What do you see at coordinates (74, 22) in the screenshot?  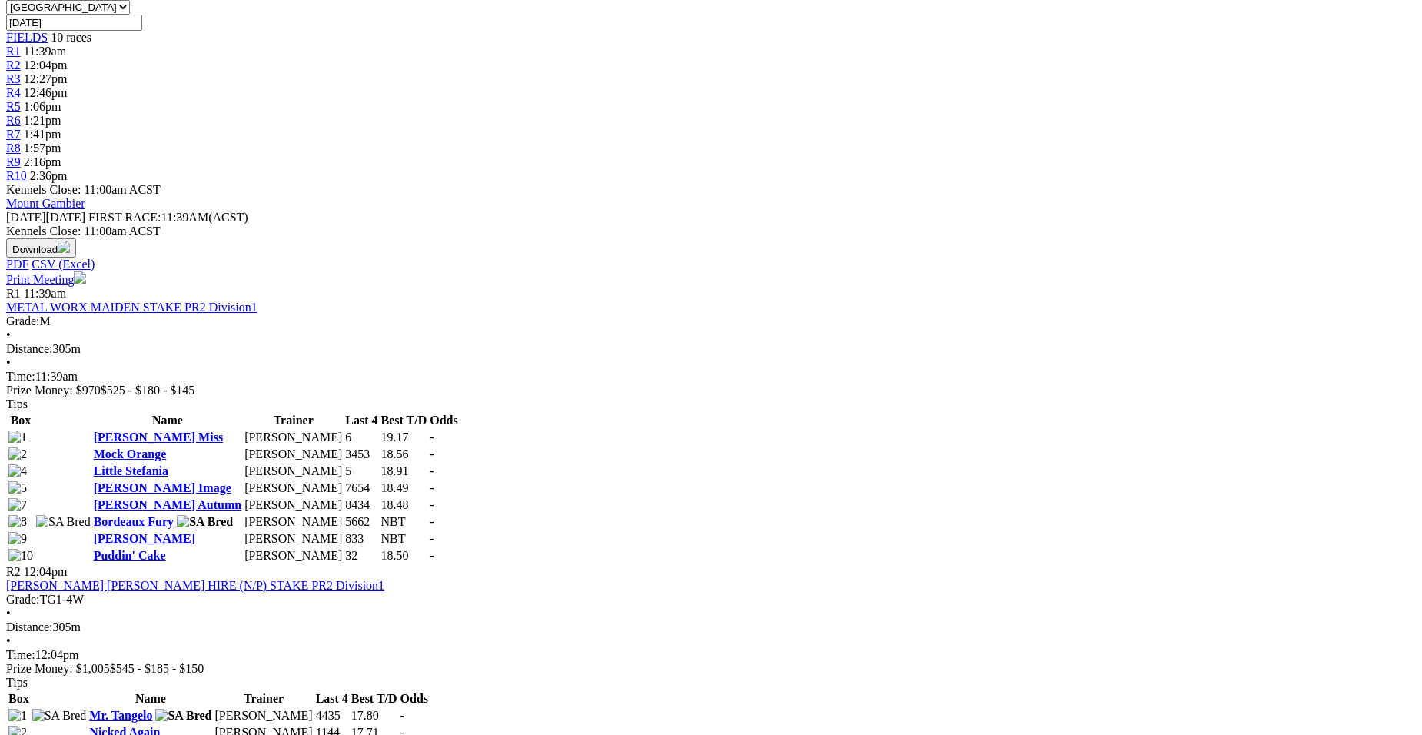 I see `input: Select date` at bounding box center [74, 22].